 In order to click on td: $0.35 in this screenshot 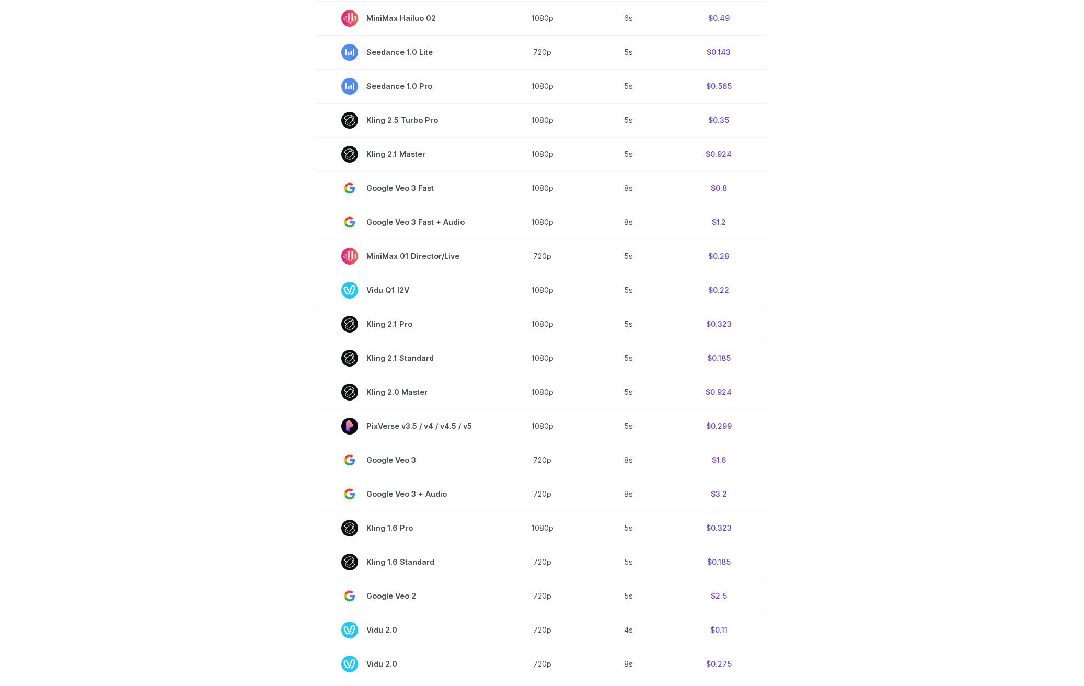, I will do `click(719, 120)`.